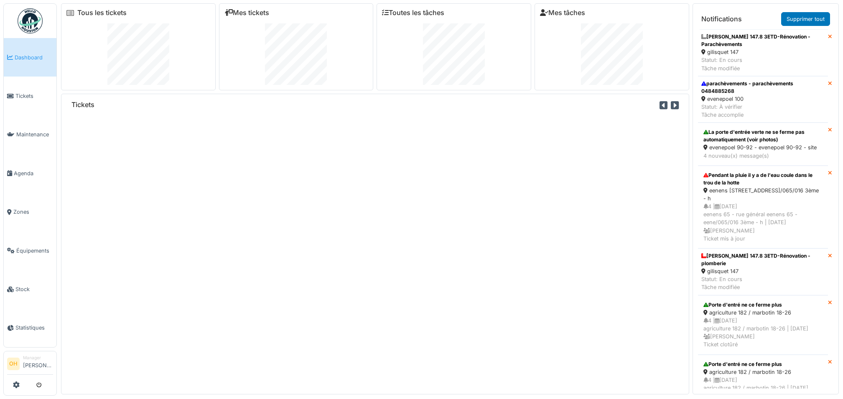 This screenshot has width=843, height=399. What do you see at coordinates (246, 13) in the screenshot?
I see `a: Mes tickets` at bounding box center [246, 13].